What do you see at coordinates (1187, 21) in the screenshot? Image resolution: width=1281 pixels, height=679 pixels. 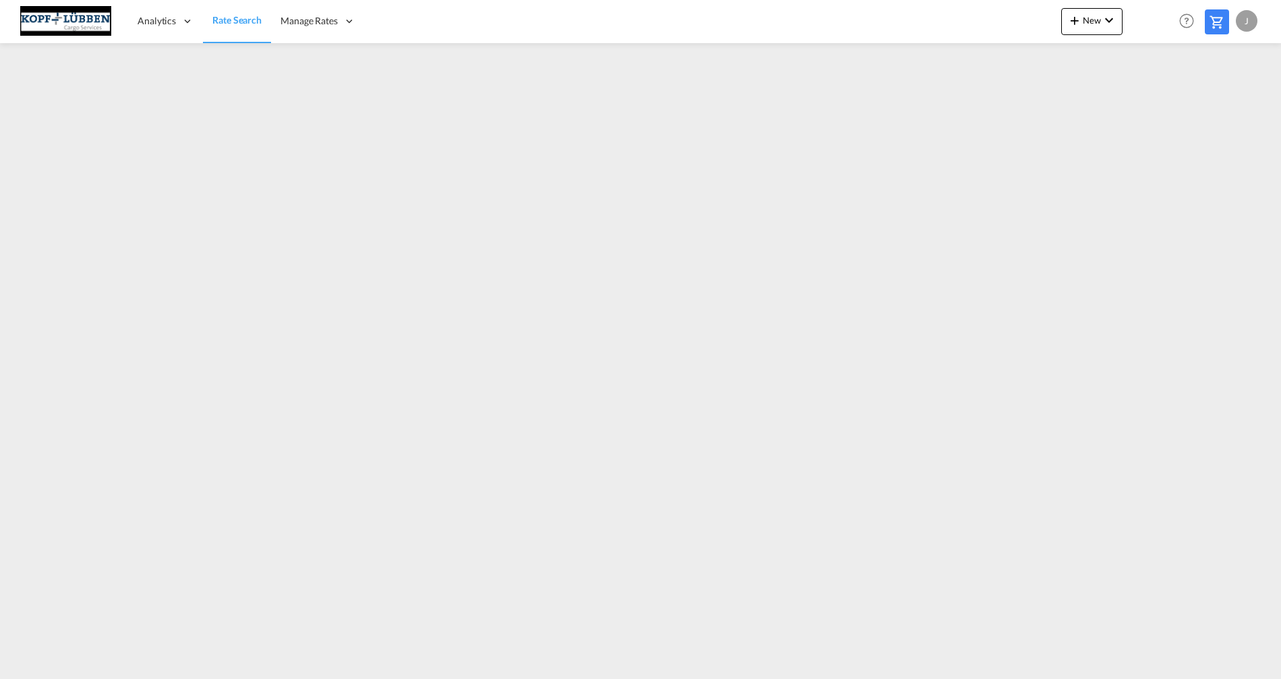 I see `span: Help` at bounding box center [1187, 21].